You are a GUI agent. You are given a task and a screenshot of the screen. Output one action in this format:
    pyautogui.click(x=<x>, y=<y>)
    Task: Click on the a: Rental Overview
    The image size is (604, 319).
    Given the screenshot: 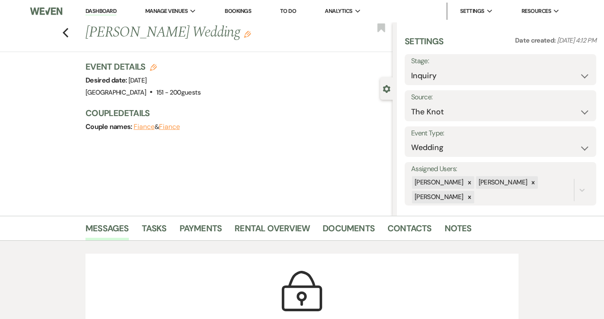 What is the action you would take?
    pyautogui.click(x=272, y=231)
    